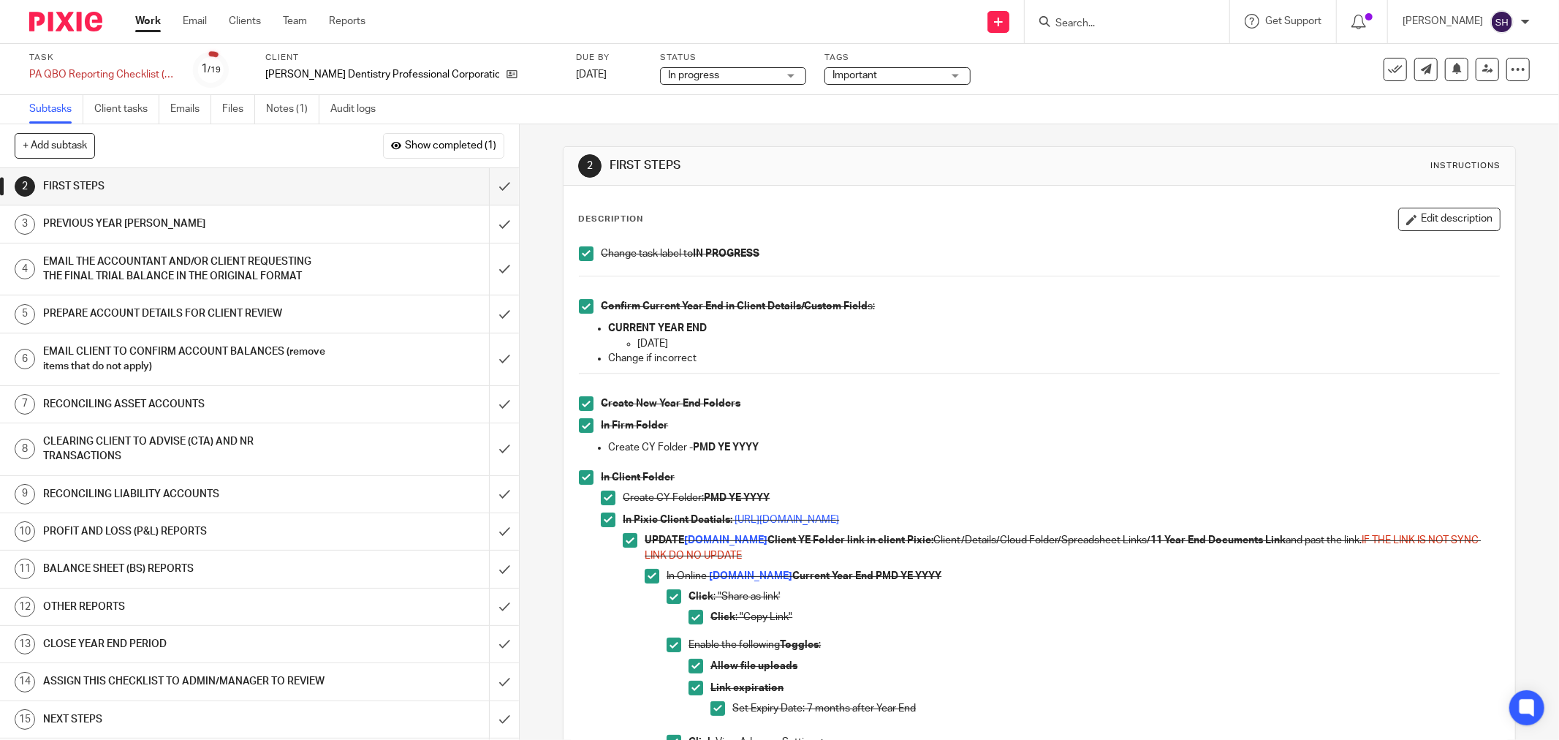 The width and height of the screenshot is (1559, 740). Describe the element at coordinates (102, 75) in the screenshot. I see `div: PA QBO Reporting Checklist (Year-End) (prior to handing off to CPA)` at that location.